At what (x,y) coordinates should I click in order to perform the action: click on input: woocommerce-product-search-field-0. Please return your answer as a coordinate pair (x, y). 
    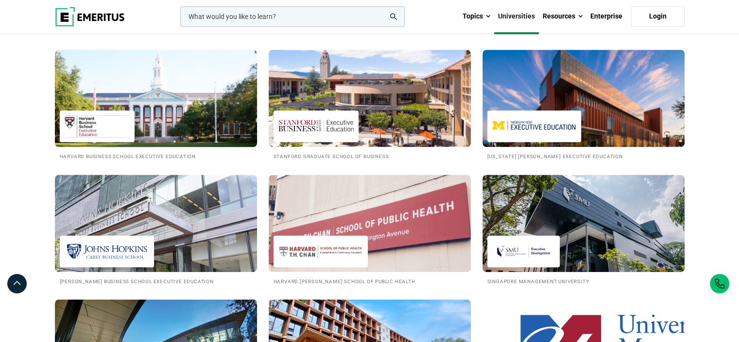
    Looking at the image, I should click on (293, 17).